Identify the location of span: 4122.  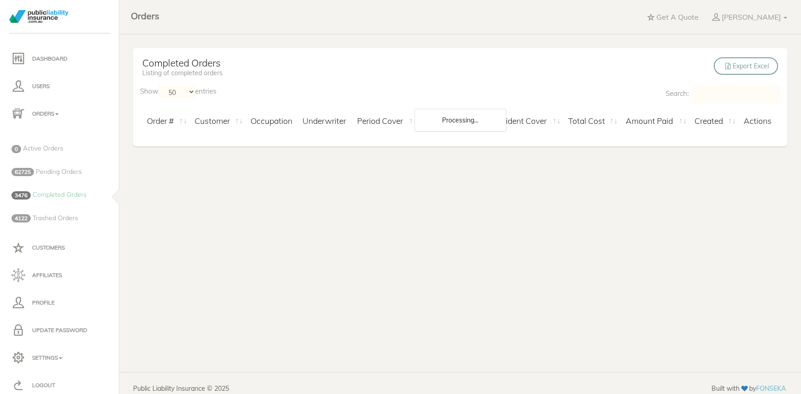
(21, 219).